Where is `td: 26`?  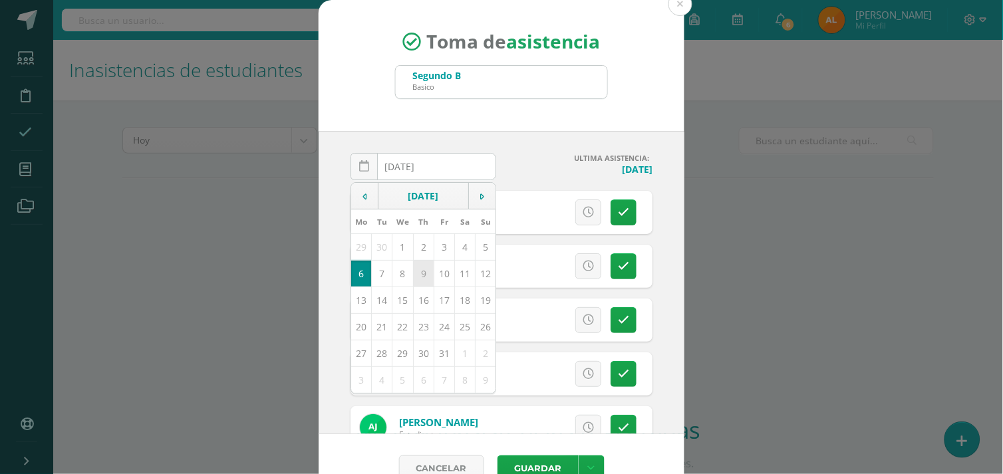
td: 26 is located at coordinates (486, 327).